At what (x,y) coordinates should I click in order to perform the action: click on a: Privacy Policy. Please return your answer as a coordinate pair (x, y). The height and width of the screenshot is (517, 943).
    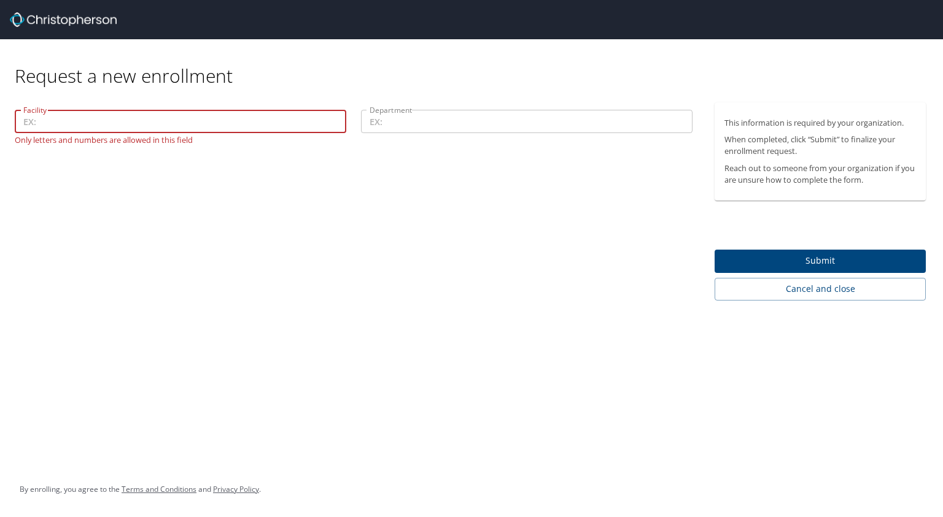
    Looking at the image, I should click on (236, 489).